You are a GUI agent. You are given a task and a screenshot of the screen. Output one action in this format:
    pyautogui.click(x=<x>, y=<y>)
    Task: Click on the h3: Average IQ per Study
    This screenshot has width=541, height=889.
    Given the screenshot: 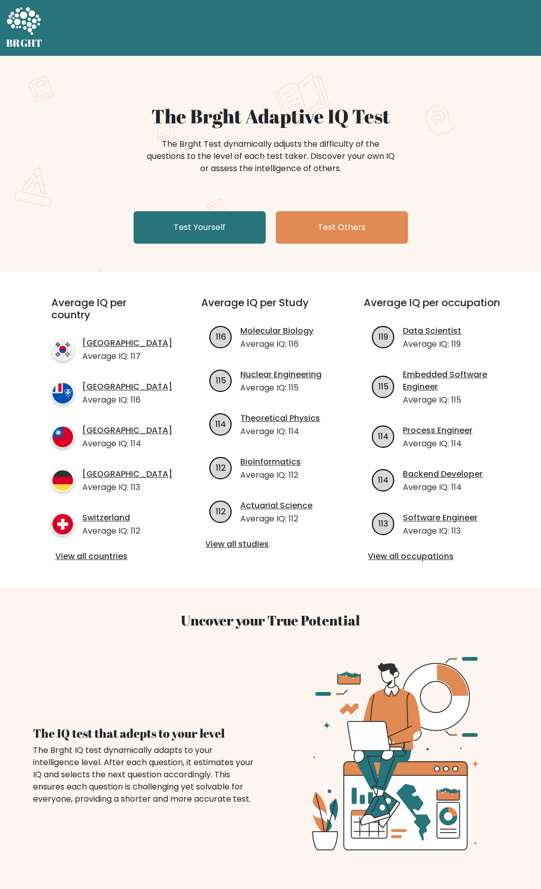 What is the action you would take?
    pyautogui.click(x=270, y=309)
    